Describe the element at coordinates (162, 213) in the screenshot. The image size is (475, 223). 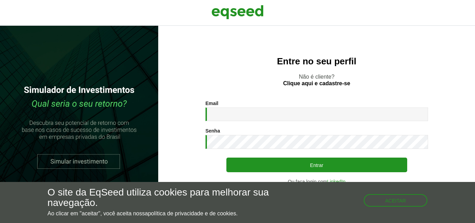
I see `p: Ao clicar em "aceitar", você aceita nossa .` at that location.